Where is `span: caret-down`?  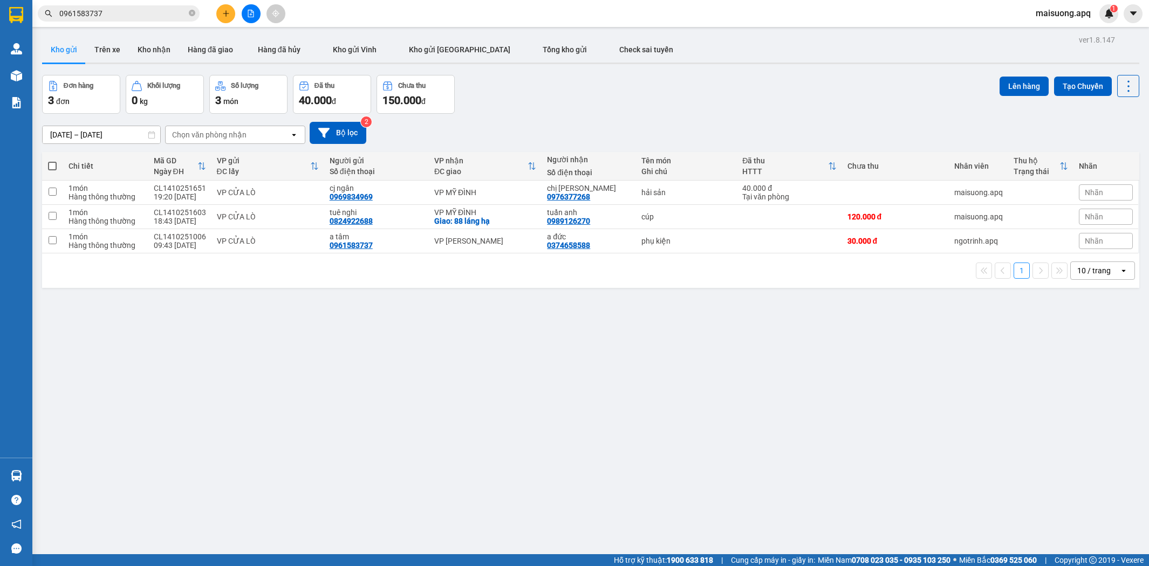
span: caret-down is located at coordinates (1133, 13).